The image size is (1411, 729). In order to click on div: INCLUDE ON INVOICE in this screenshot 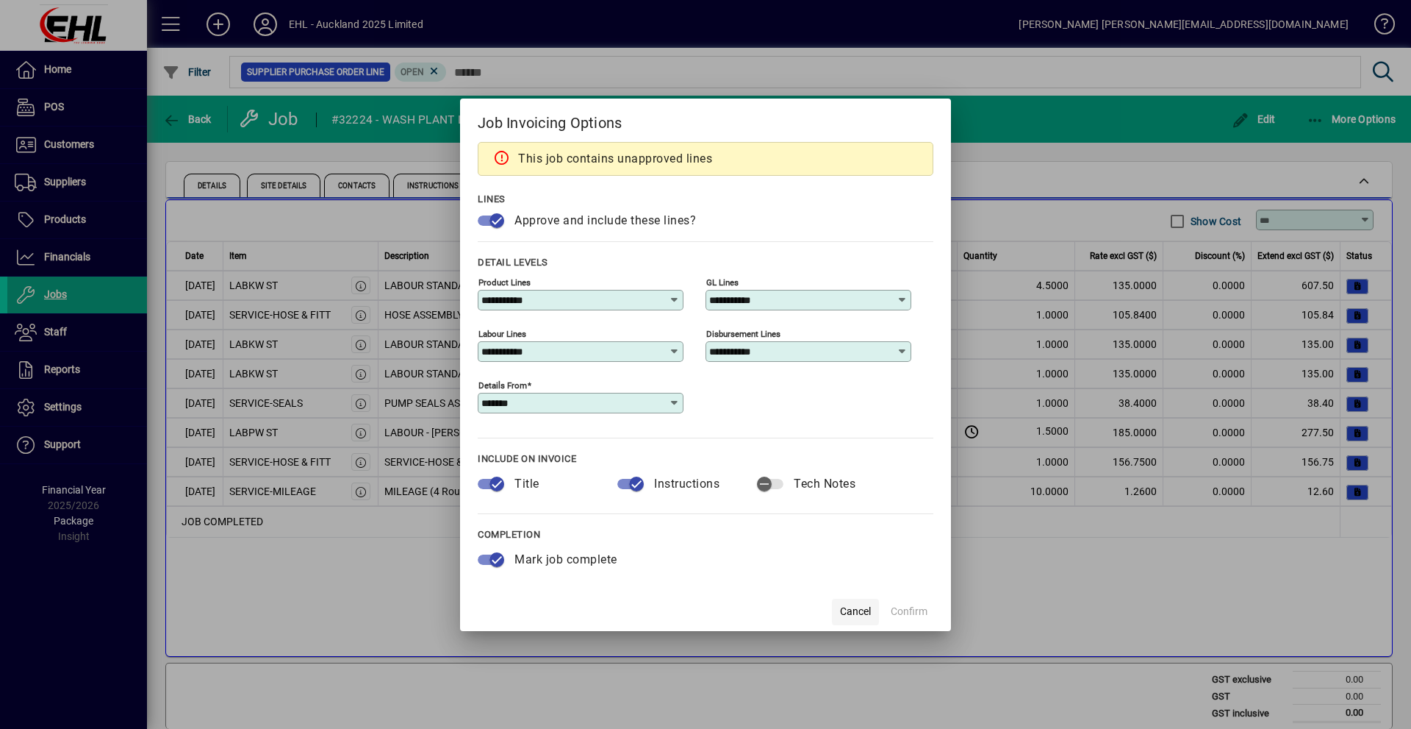, I will do `click(706, 459)`.